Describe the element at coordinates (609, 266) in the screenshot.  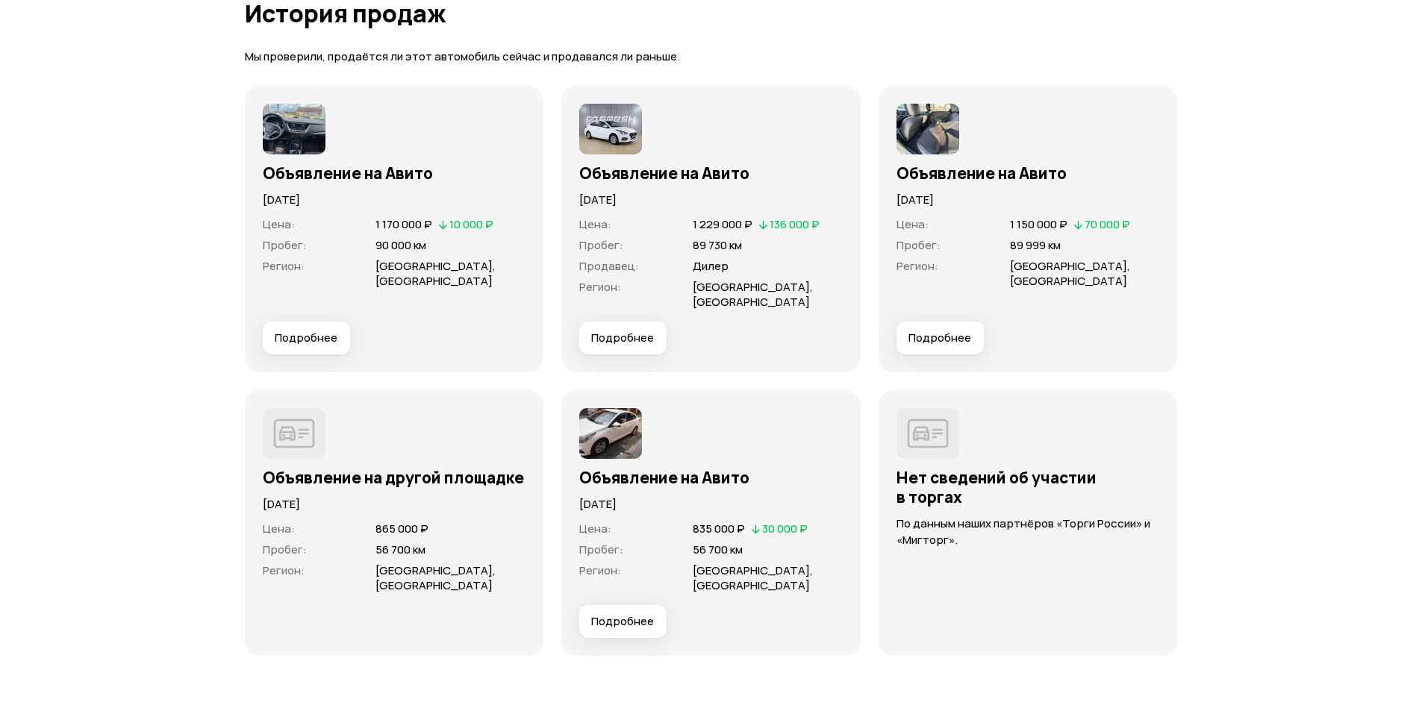
I see `span: Продавец :` at that location.